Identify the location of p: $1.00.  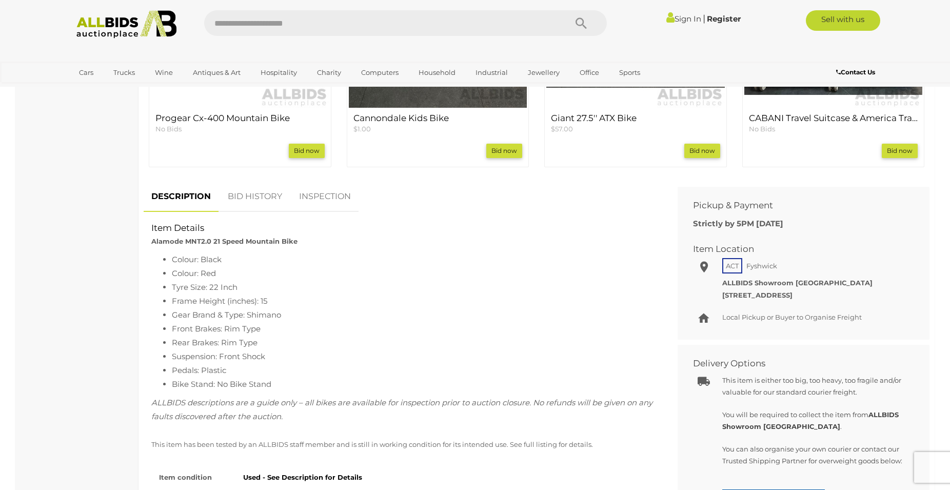
(438, 129).